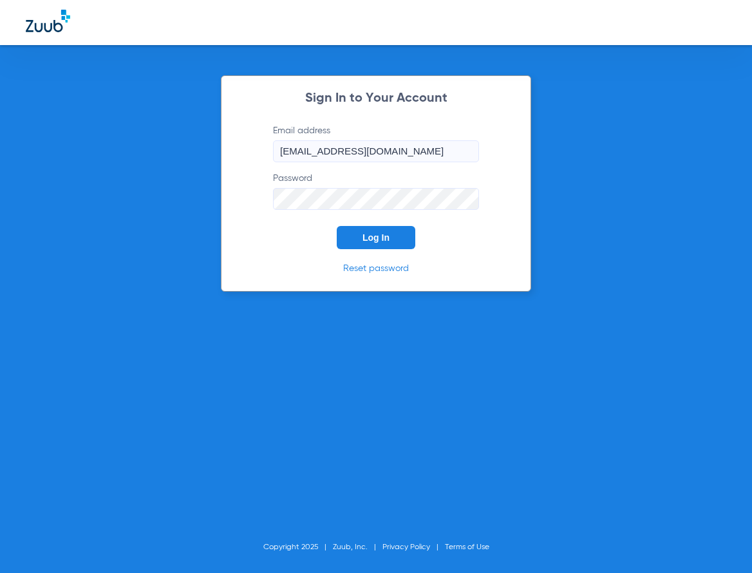 The image size is (752, 573). I want to click on img: Zuub Logo, so click(48, 21).